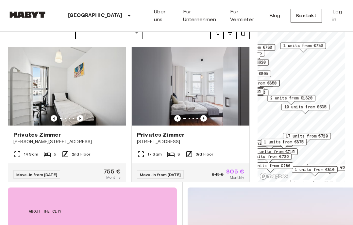  What do you see at coordinates (55, 155) in the screenshot?
I see `span: 5` at bounding box center [55, 155].